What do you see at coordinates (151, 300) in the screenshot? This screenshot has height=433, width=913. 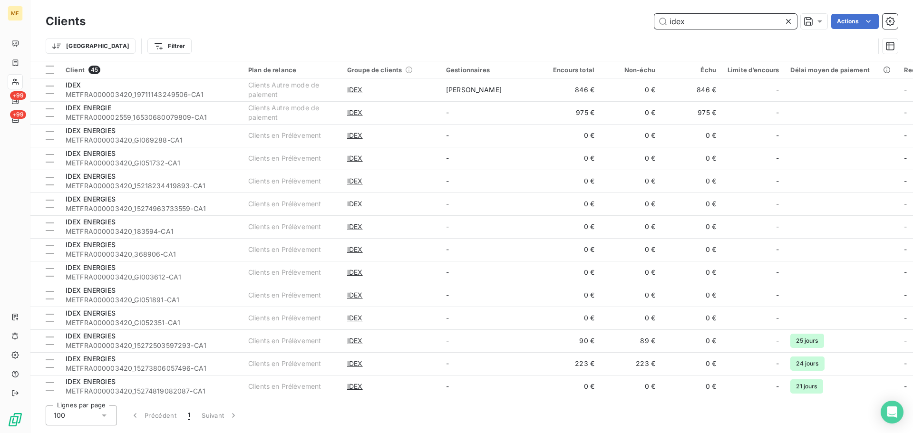 I see `span: METFRA000003420_GI051891-CA1` at bounding box center [151, 300].